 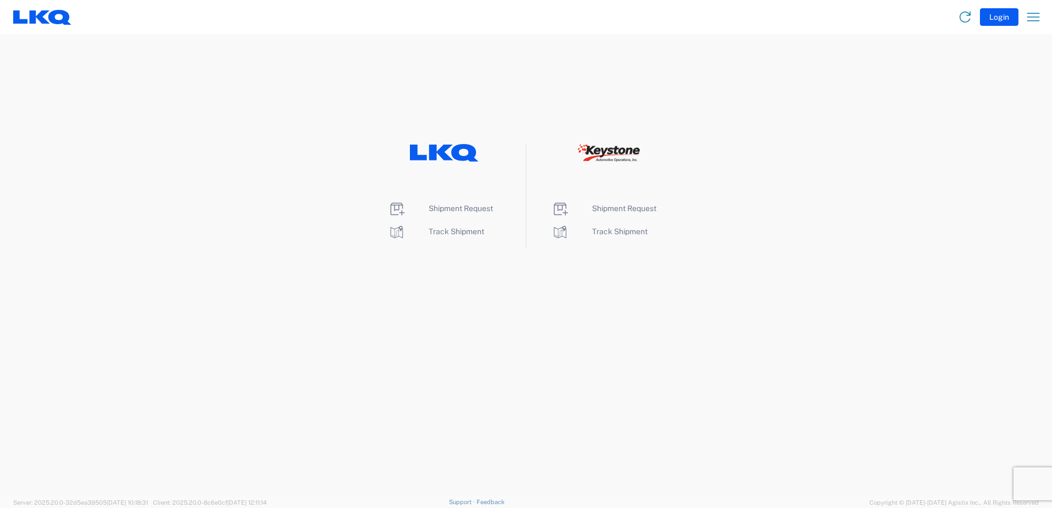 What do you see at coordinates (490, 502) in the screenshot?
I see `a: Feedback` at bounding box center [490, 502].